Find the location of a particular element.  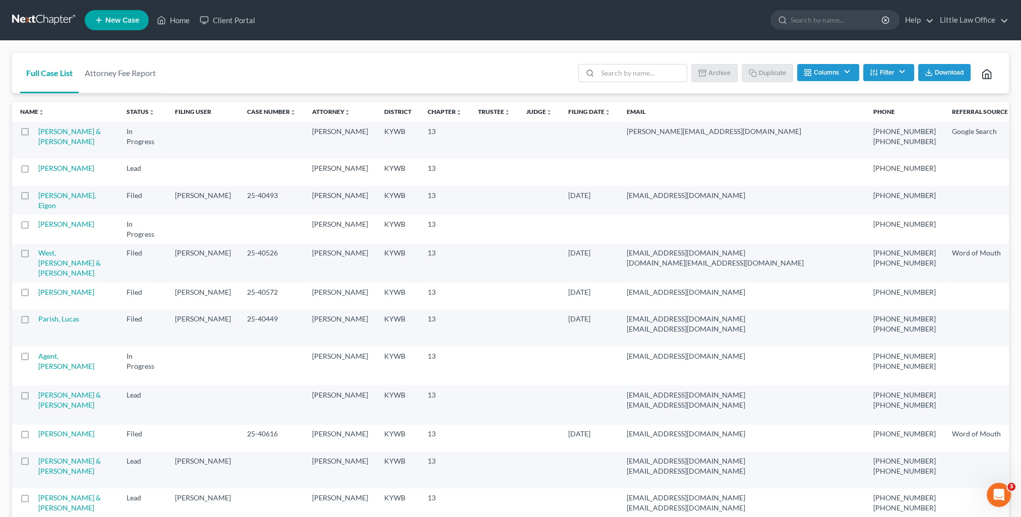

a: Help is located at coordinates (917, 20).